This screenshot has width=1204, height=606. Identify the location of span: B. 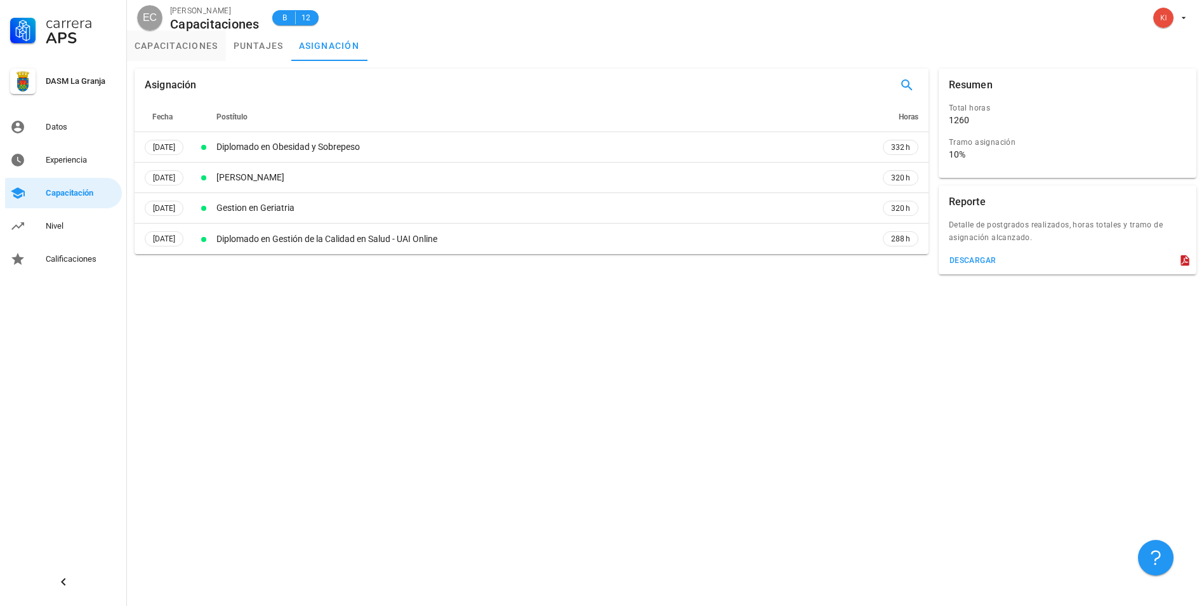
(285, 18).